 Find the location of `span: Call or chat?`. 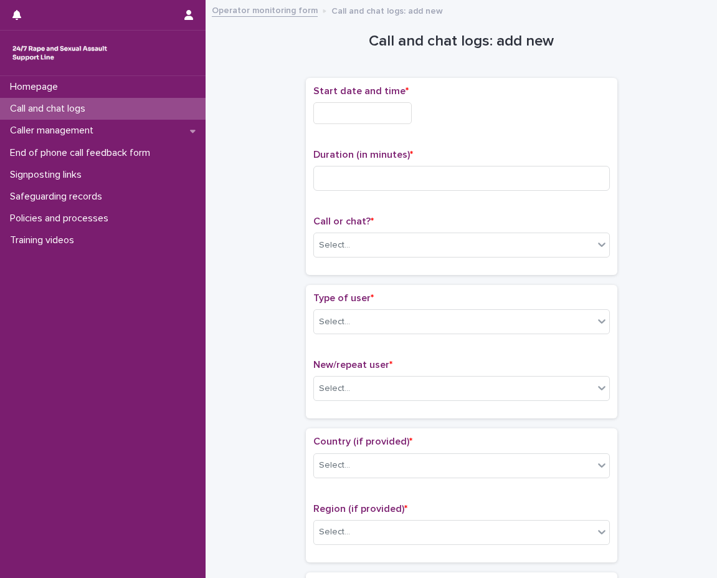

span: Call or chat? is located at coordinates (343, 221).